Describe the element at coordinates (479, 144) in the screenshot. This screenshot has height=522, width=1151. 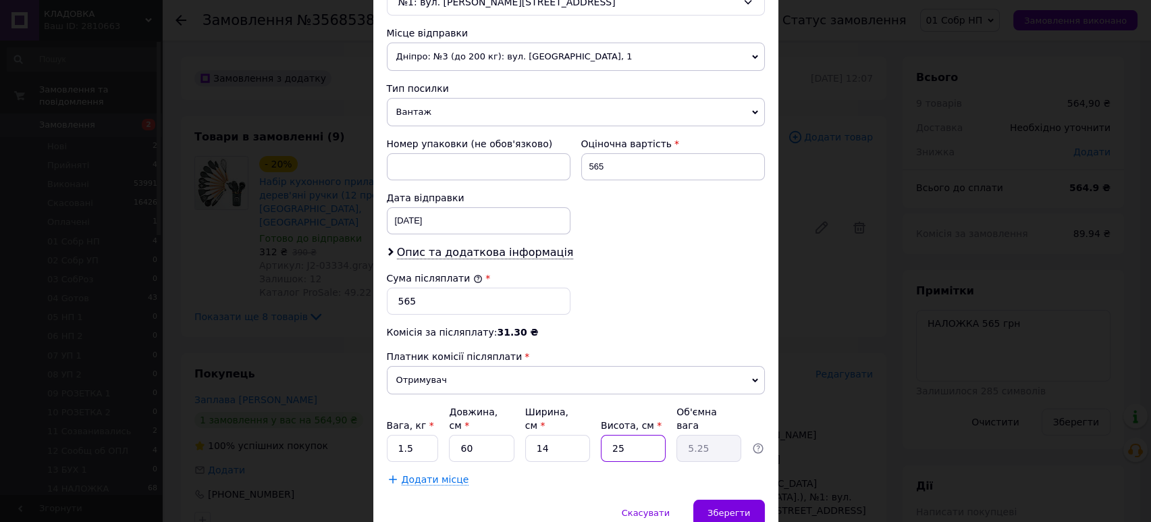
I see `div: Номер упаковки (не обов'язково)` at that location.